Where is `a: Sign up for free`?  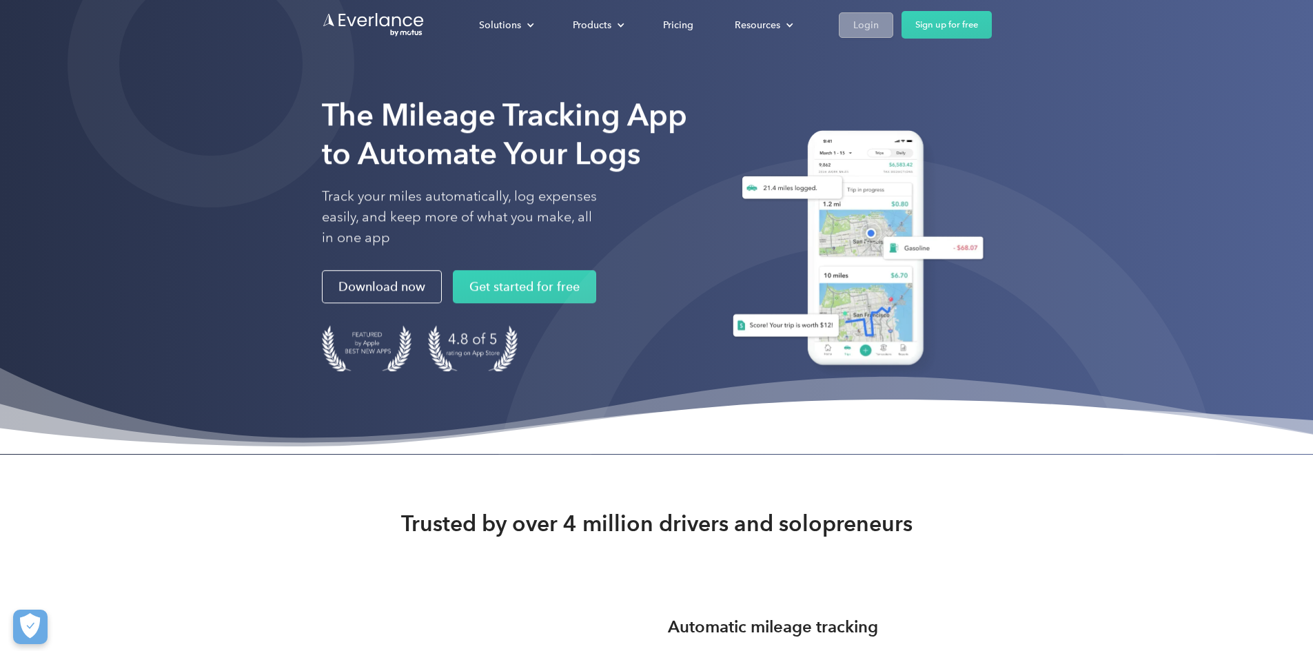 a: Sign up for free is located at coordinates (946, 25).